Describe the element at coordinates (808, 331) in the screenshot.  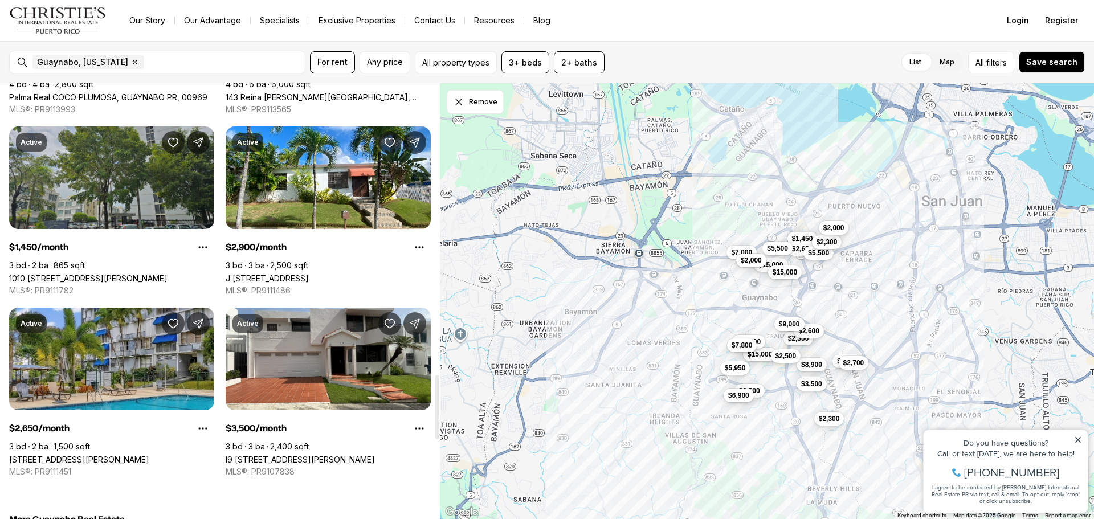
I see `button: $2,600` at that location.